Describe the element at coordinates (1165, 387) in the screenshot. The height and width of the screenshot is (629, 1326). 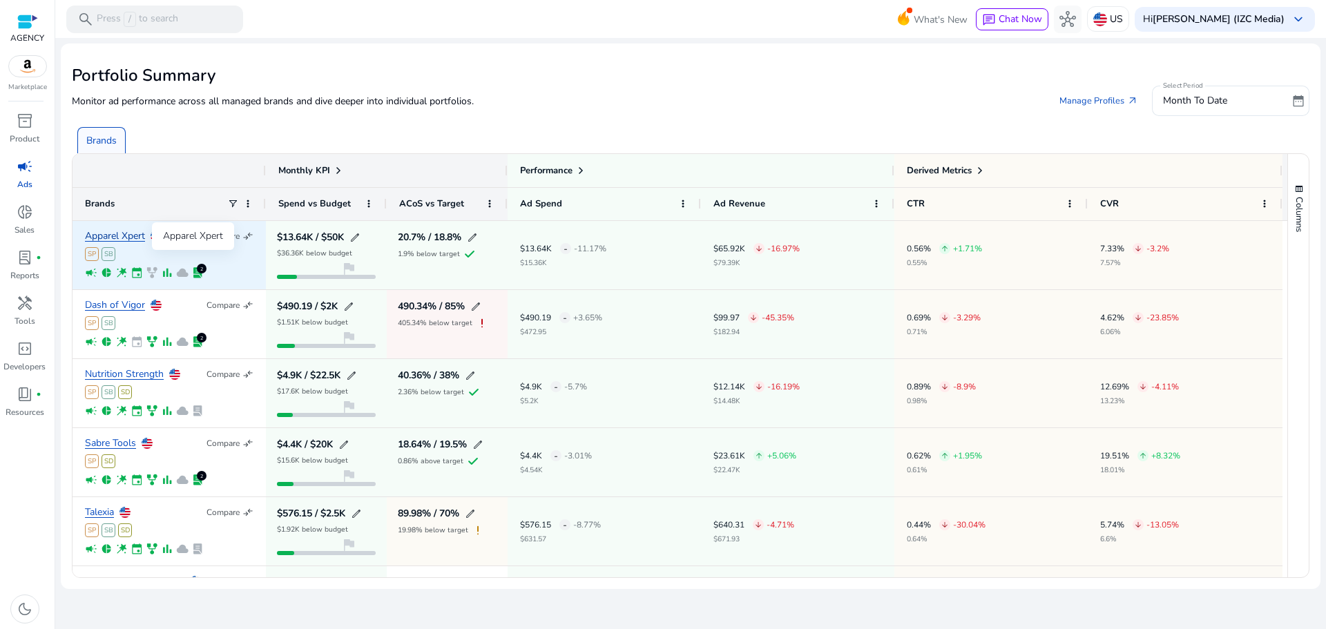
I see `p: -4.11%` at that location.